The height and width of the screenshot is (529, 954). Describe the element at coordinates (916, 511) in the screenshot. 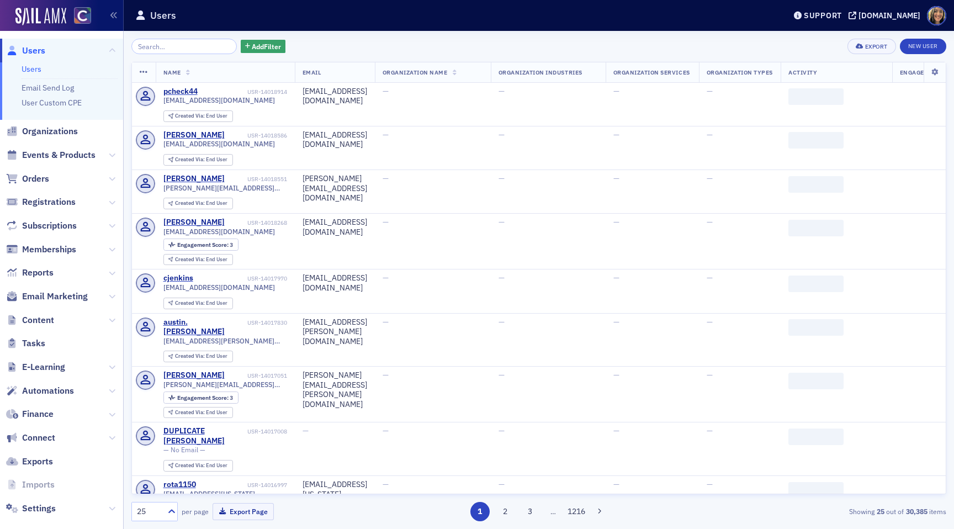

I see `strong: 30,385` at that location.